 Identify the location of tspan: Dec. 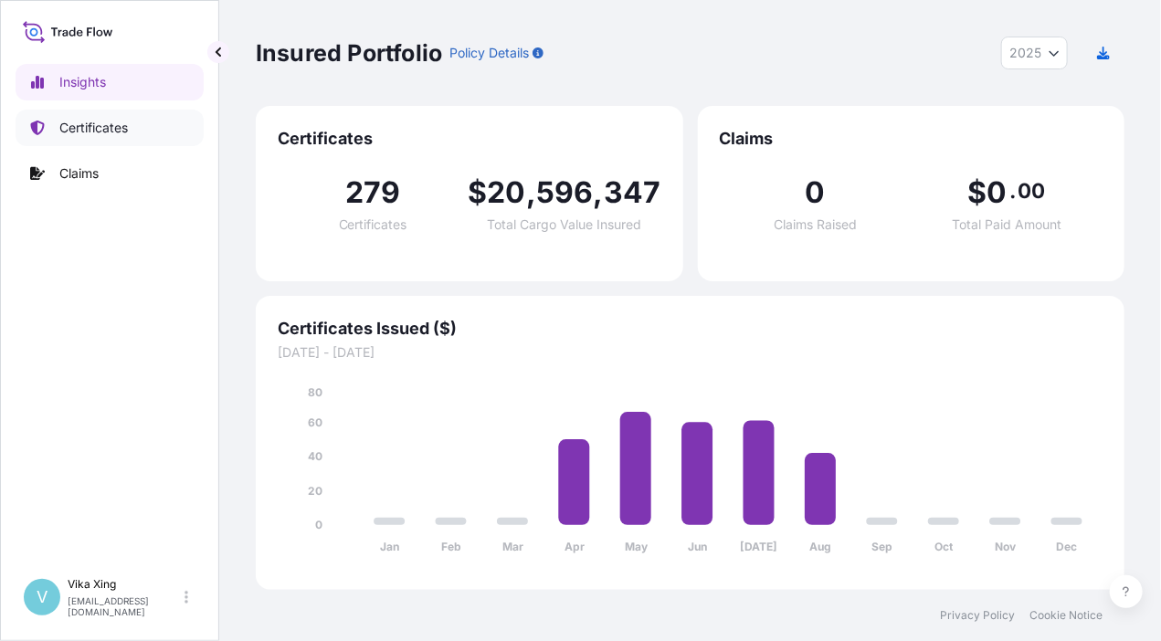
(1067, 547).